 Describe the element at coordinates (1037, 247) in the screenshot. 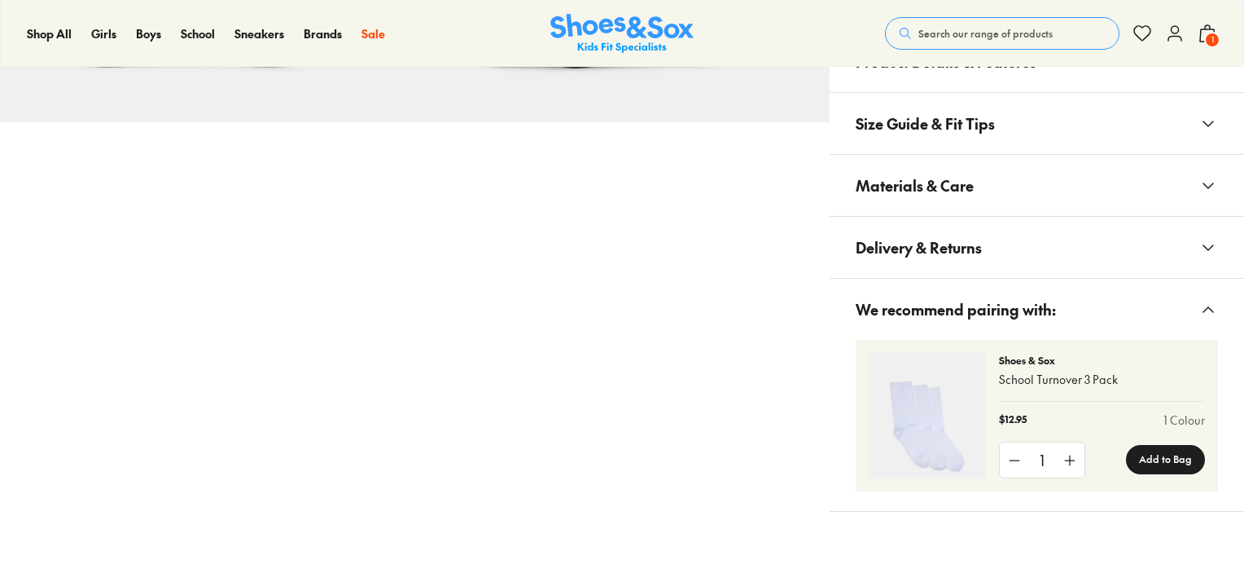

I see `button: Delivery & Returns` at that location.